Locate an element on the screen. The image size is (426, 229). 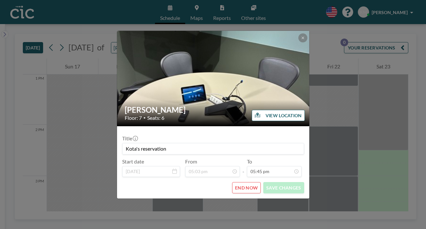
input: (No title) is located at coordinates (213, 149).